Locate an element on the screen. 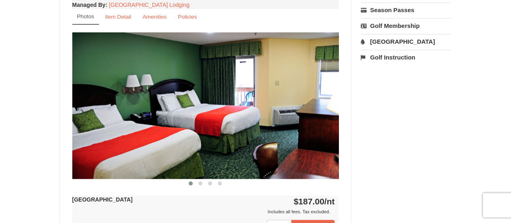 This screenshot has height=223, width=511. small: Policies is located at coordinates (187, 17).